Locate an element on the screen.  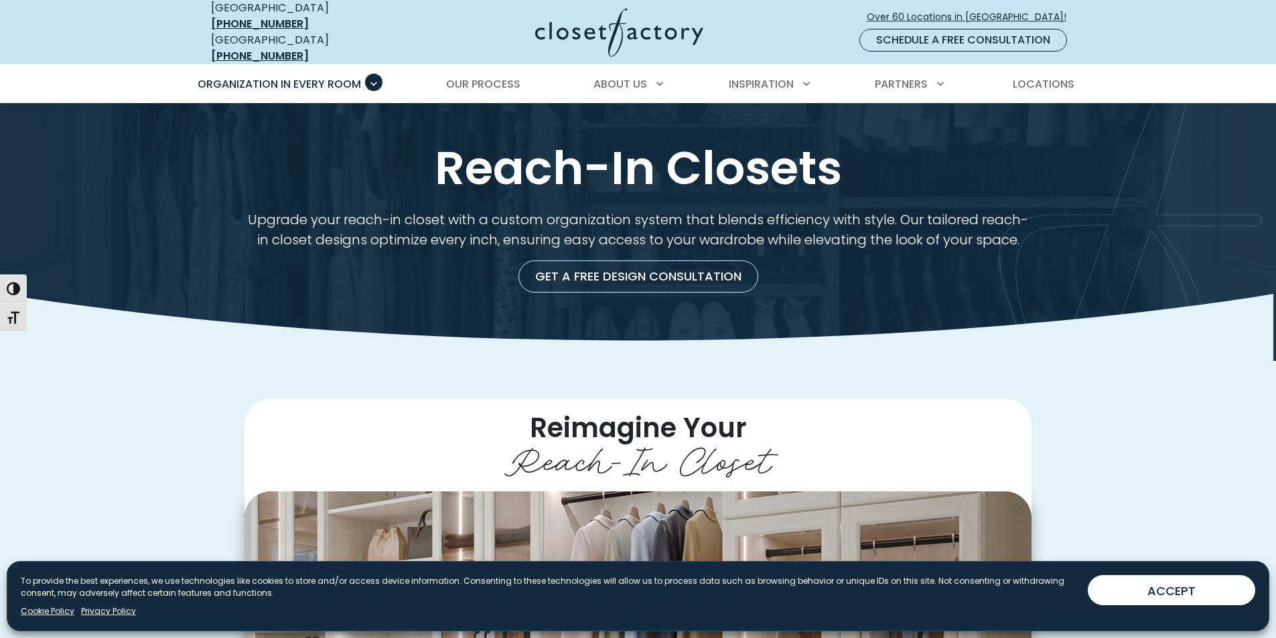
span: Reimagine Your is located at coordinates (638, 428).